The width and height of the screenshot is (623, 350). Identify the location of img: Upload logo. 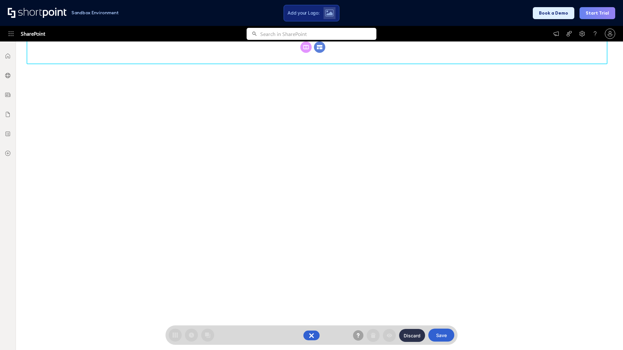
(329, 13).